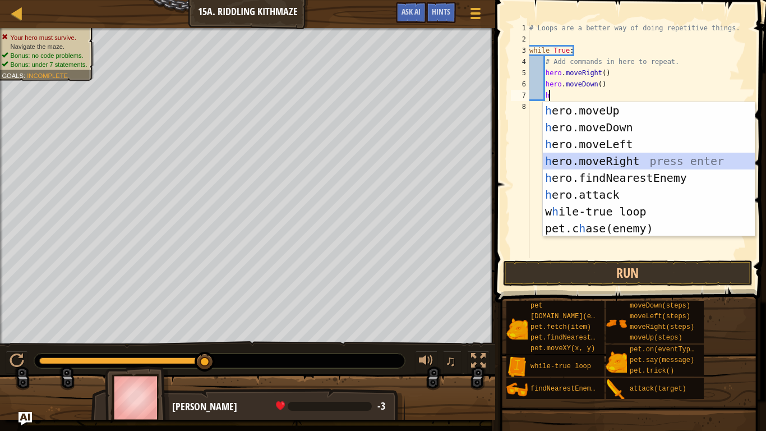  I want to click on span: Your hero must survive., so click(43, 37).